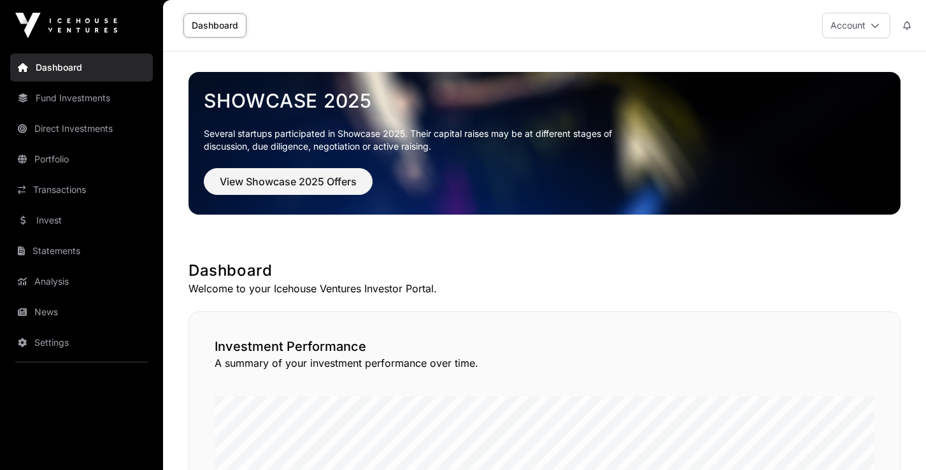 The width and height of the screenshot is (926, 470). What do you see at coordinates (82, 129) in the screenshot?
I see `a: Direct Investments` at bounding box center [82, 129].